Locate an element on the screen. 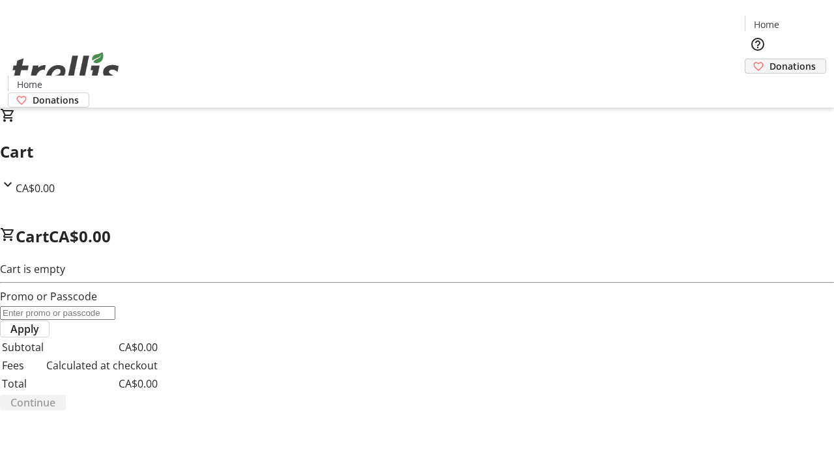  img: Orient E2E Organization 0gVn3KdbAw's Logo is located at coordinates (66, 70).